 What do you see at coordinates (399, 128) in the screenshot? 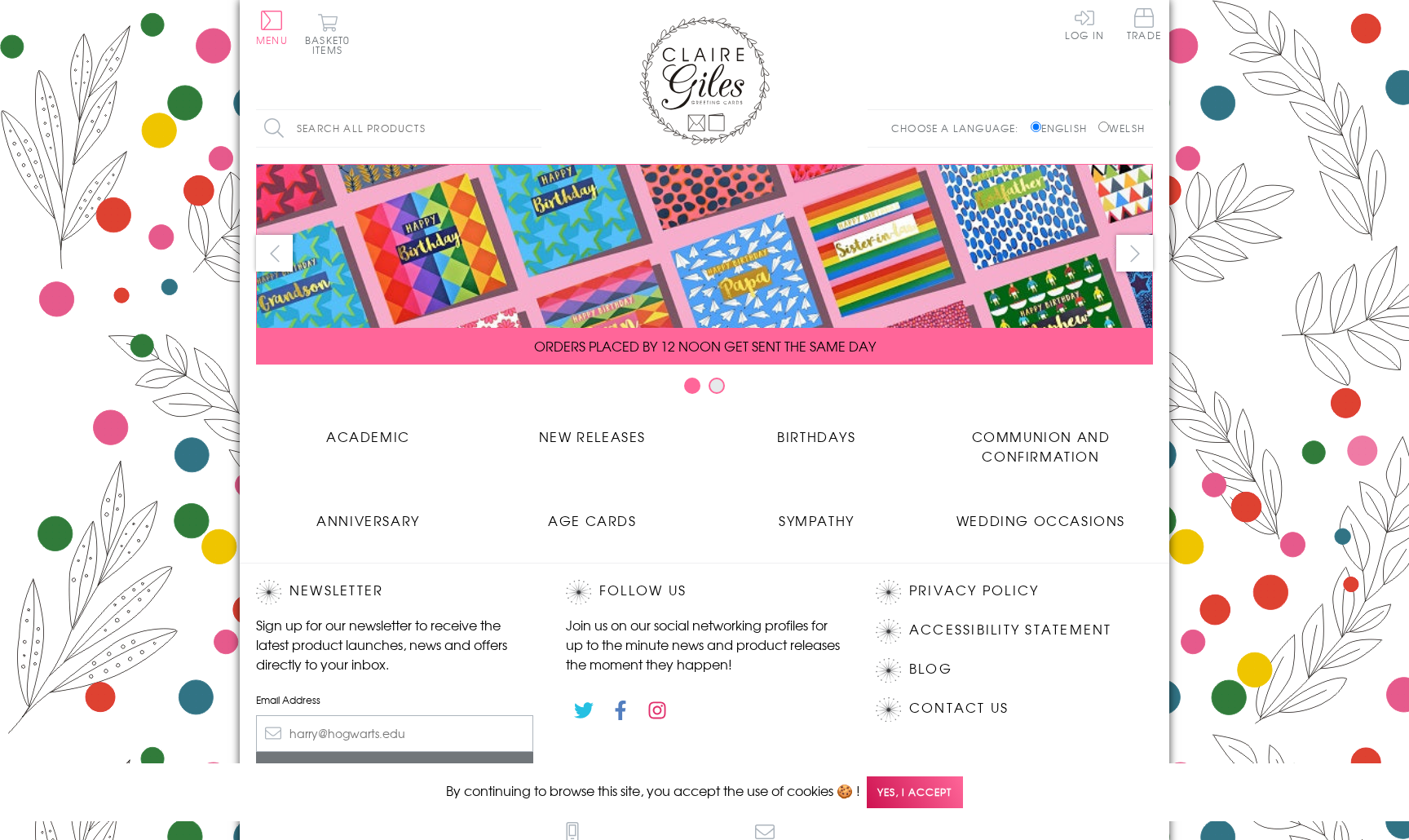
I see `input: Search all products` at bounding box center [399, 128].